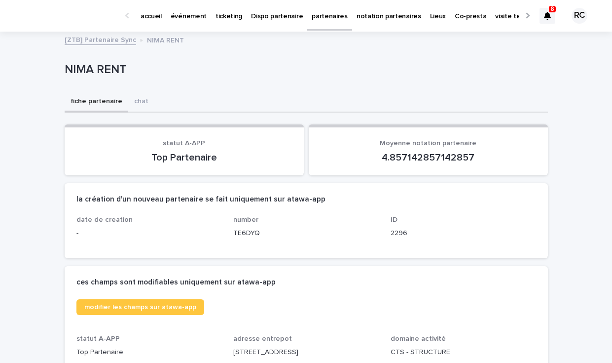 This screenshot has width=612, height=363. Describe the element at coordinates (394, 220) in the screenshot. I see `span: ID` at that location.